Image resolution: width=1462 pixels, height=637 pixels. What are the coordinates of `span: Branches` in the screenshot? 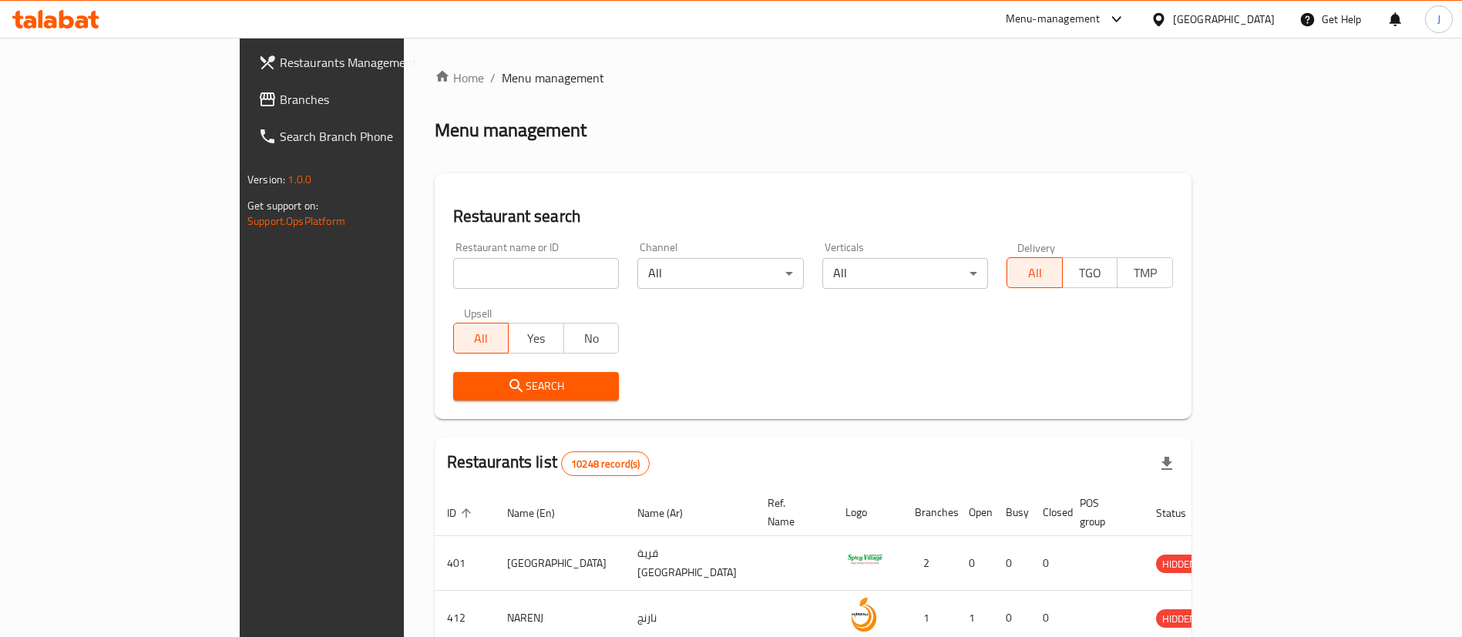 It's located at (375, 99).